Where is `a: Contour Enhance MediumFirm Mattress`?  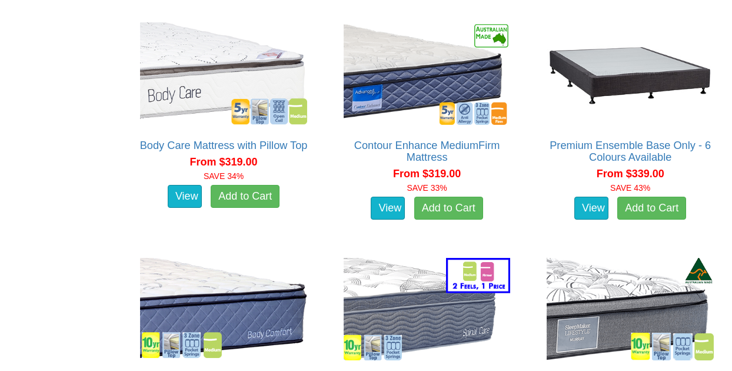 a: Contour Enhance MediumFirm Mattress is located at coordinates (427, 151).